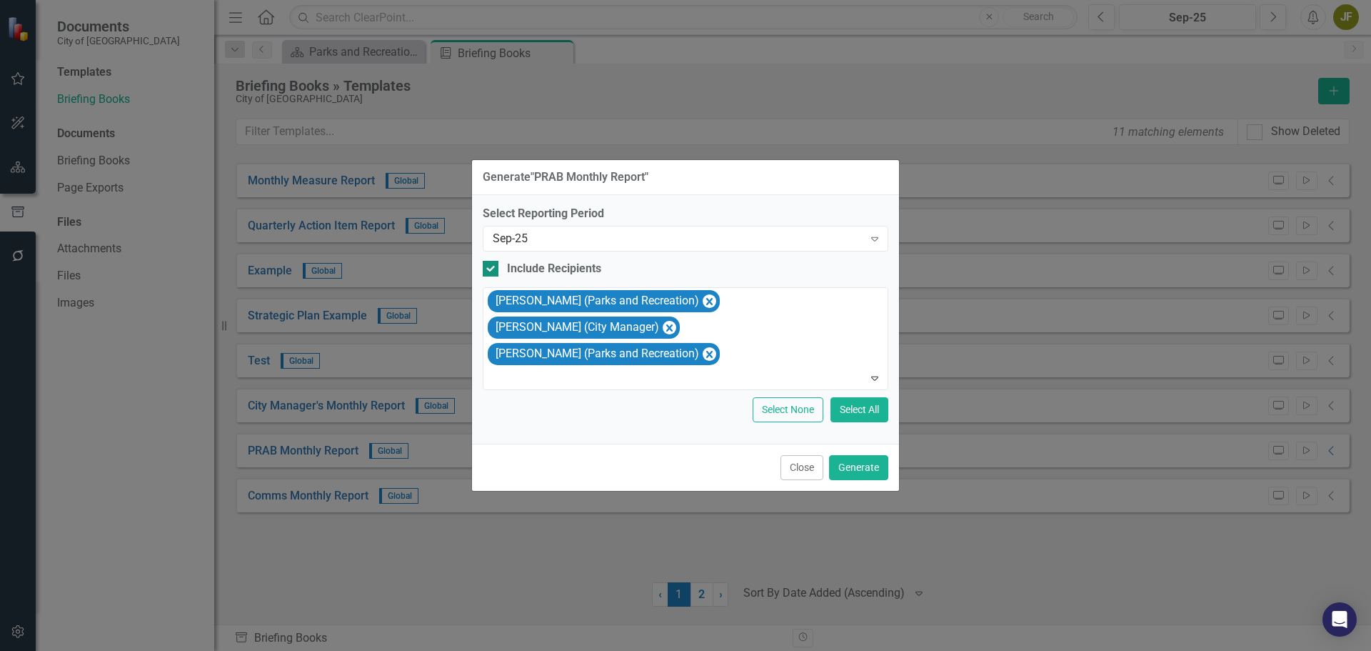  What do you see at coordinates (686, 214) in the screenshot?
I see `label: Select Reporting Period` at bounding box center [686, 214].